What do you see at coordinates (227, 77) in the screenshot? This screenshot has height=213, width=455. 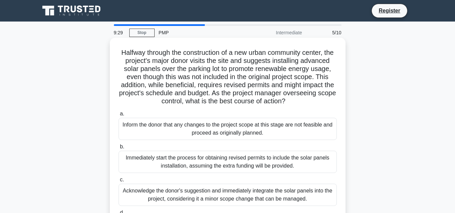 I see `h5: Halfway through the construction of a new urban community center, the project's major donor visit...` at bounding box center [227, 77].